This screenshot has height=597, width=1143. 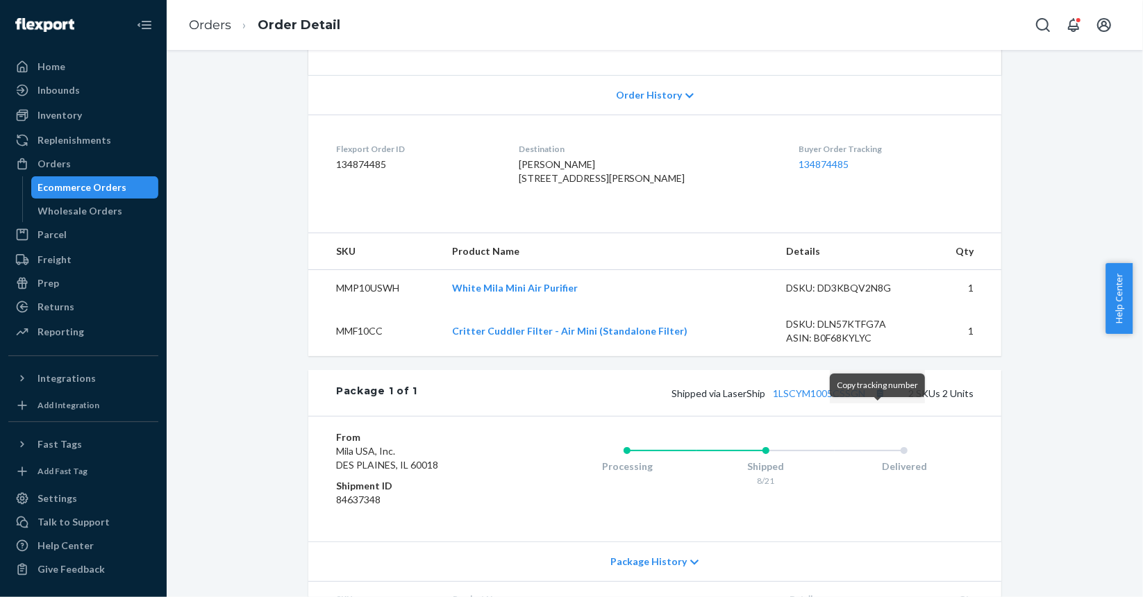 What do you see at coordinates (83, 140) in the screenshot?
I see `a: Replenishments` at bounding box center [83, 140].